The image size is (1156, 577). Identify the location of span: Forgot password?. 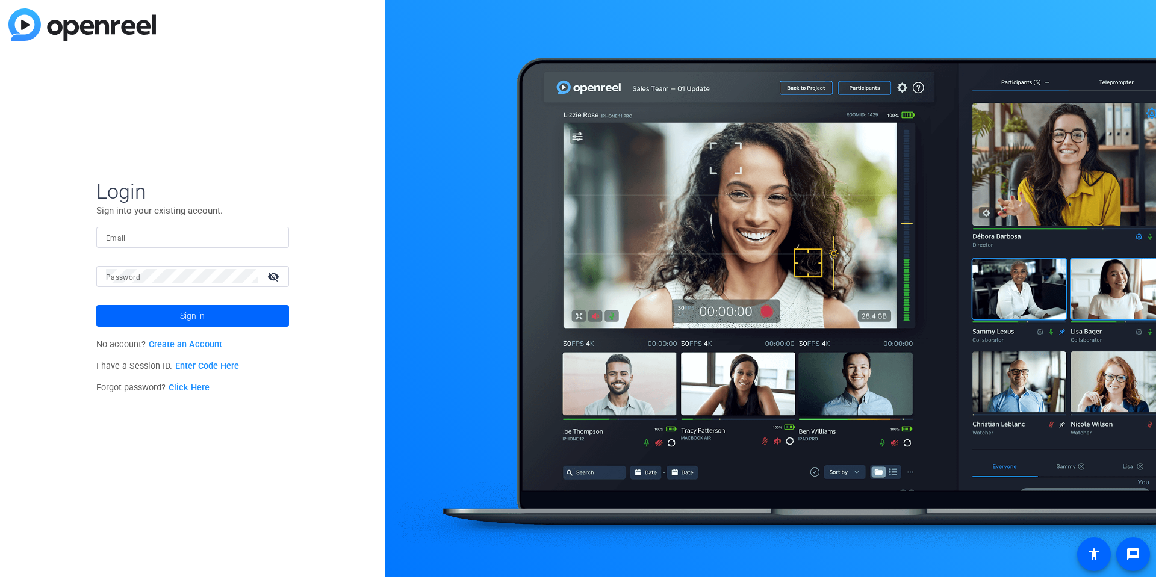
(153, 388).